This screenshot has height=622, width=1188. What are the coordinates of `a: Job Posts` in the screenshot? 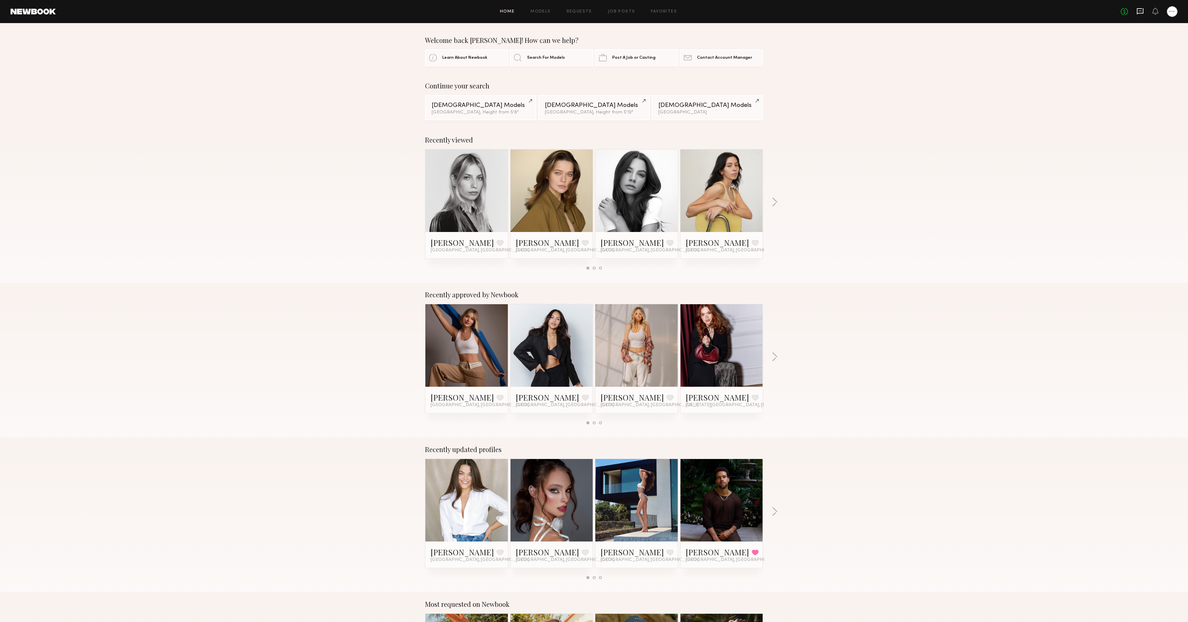 It's located at (622, 12).